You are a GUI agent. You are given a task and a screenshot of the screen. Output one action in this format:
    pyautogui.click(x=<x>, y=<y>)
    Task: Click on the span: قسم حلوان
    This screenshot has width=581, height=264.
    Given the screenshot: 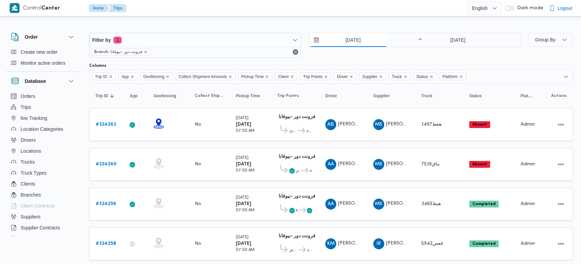 What is the action you would take?
    pyautogui.click(x=293, y=131)
    